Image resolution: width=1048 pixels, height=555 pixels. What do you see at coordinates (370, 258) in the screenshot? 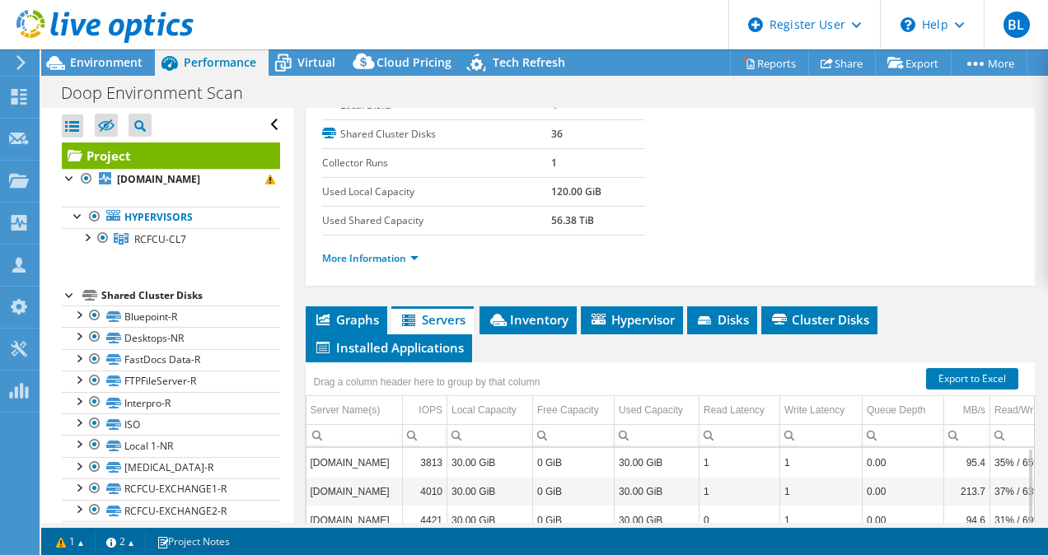
I see `a: More Information` at bounding box center [370, 258].